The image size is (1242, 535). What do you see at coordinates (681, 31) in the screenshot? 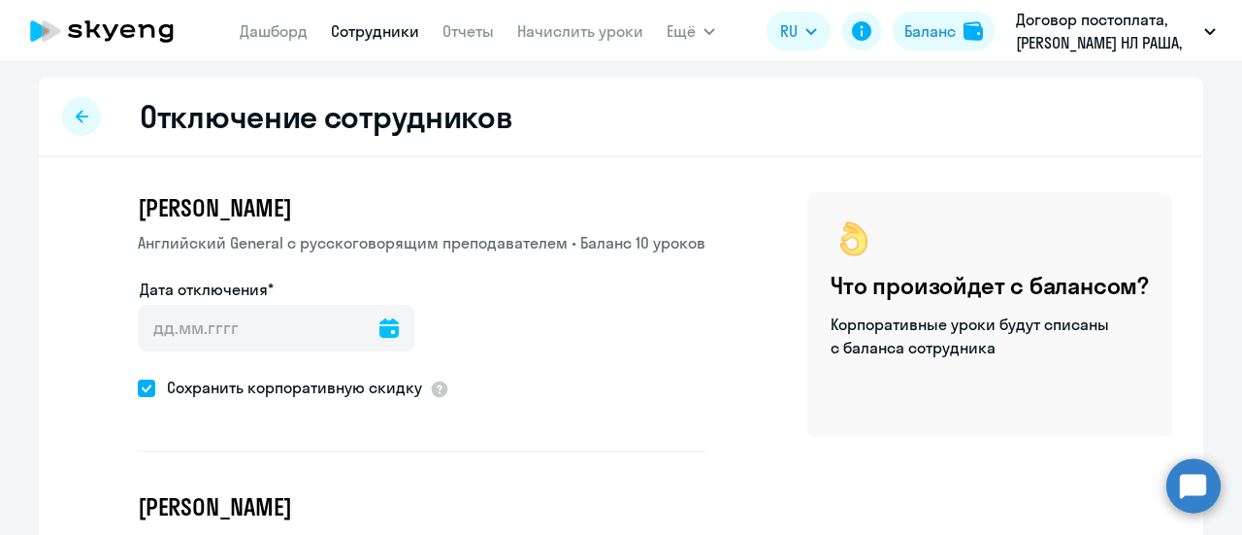
I see `span: Ещё` at bounding box center [681, 31].